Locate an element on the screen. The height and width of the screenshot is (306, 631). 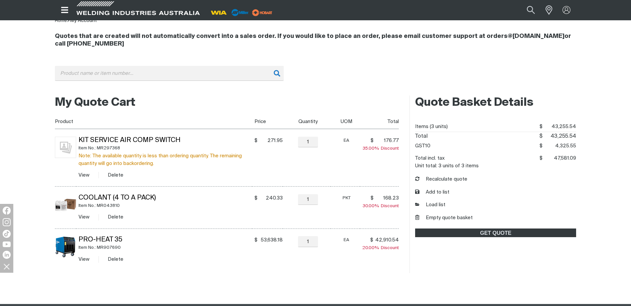
h4: Quotes that are created will not automatically convert into a sales order. If you would like to p... is located at coordinates (316, 40).